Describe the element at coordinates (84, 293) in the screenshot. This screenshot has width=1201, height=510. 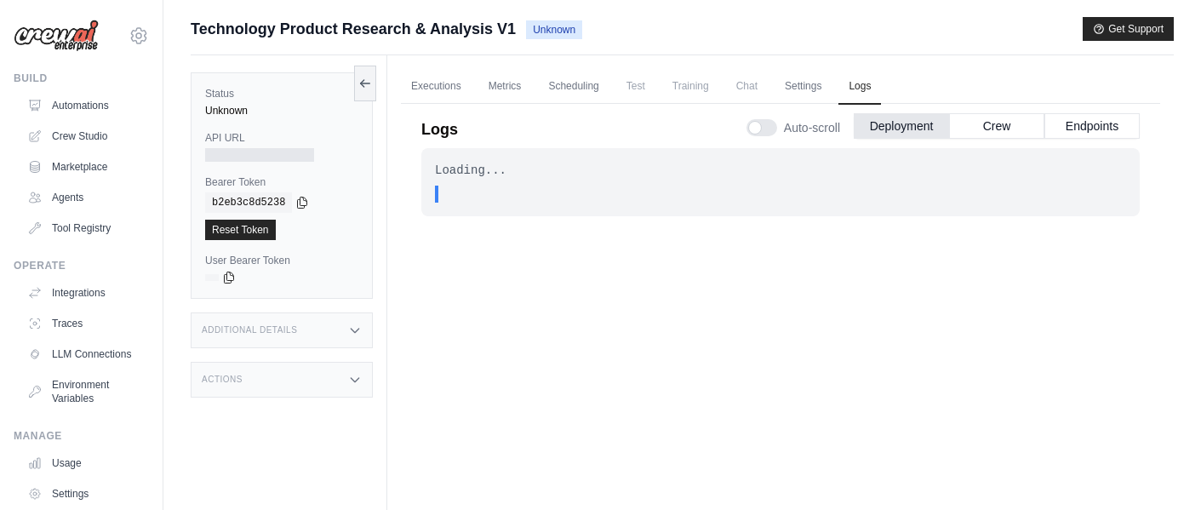
I see `a: Integrations` at that location.